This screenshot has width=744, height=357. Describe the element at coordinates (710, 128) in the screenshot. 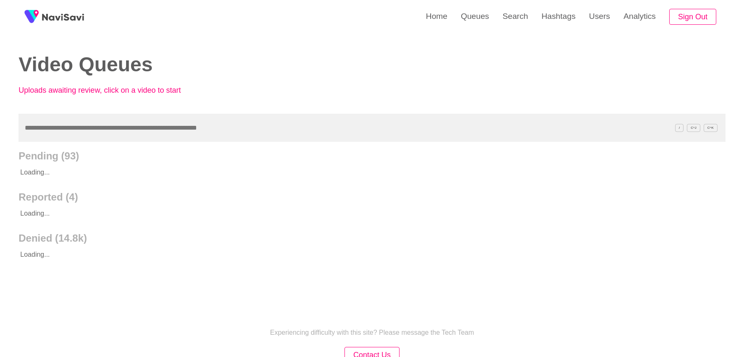

I see `span: C^K` at that location.